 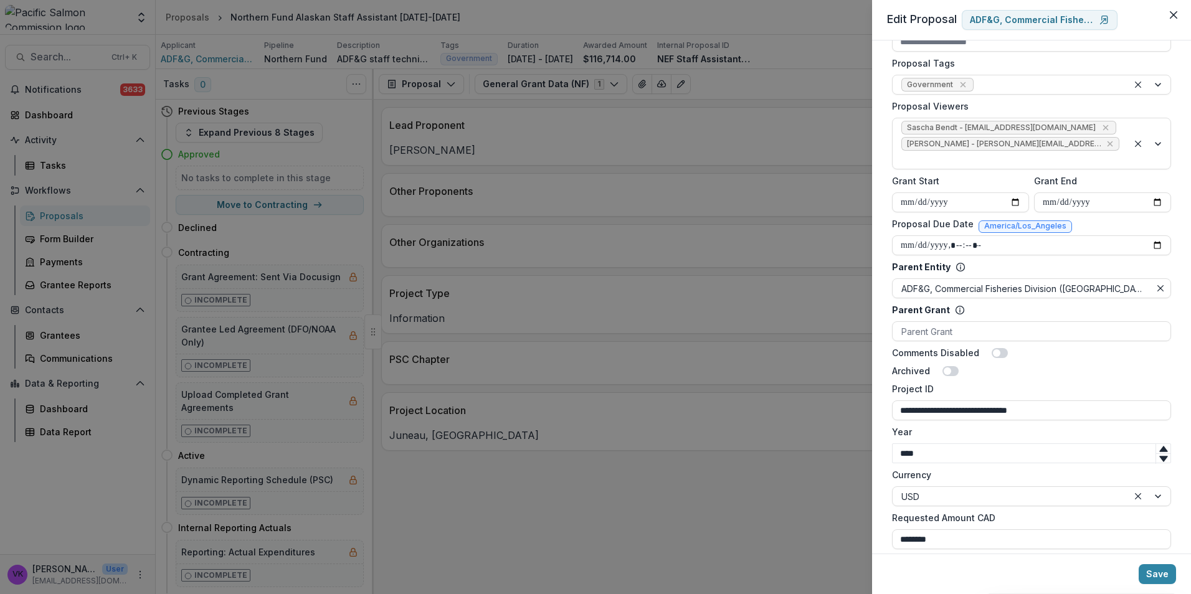 I want to click on label: Archived, so click(x=910, y=371).